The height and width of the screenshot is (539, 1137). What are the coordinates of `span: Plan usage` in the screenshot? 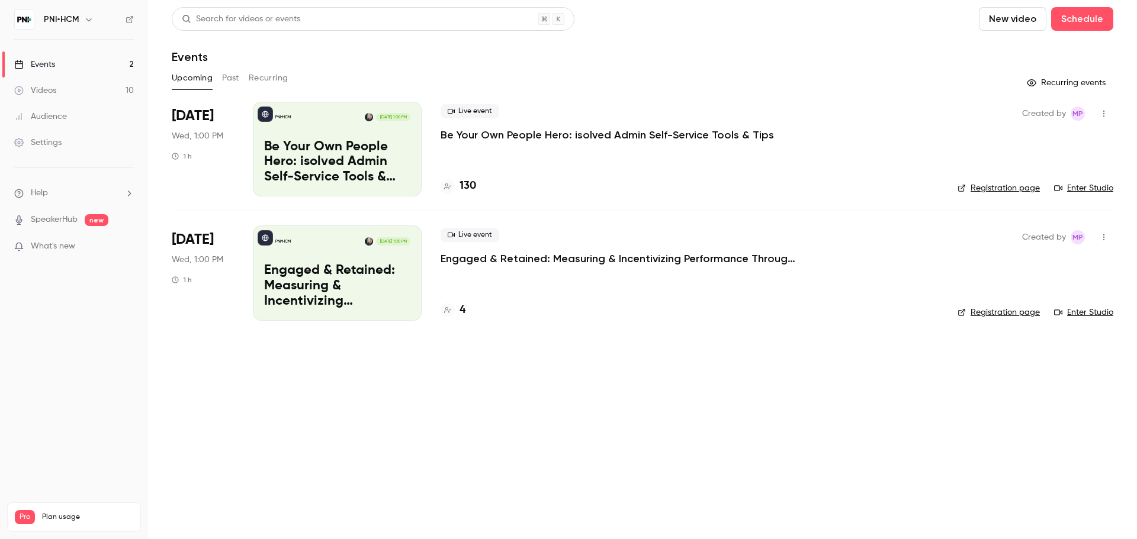 It's located at (88, 518).